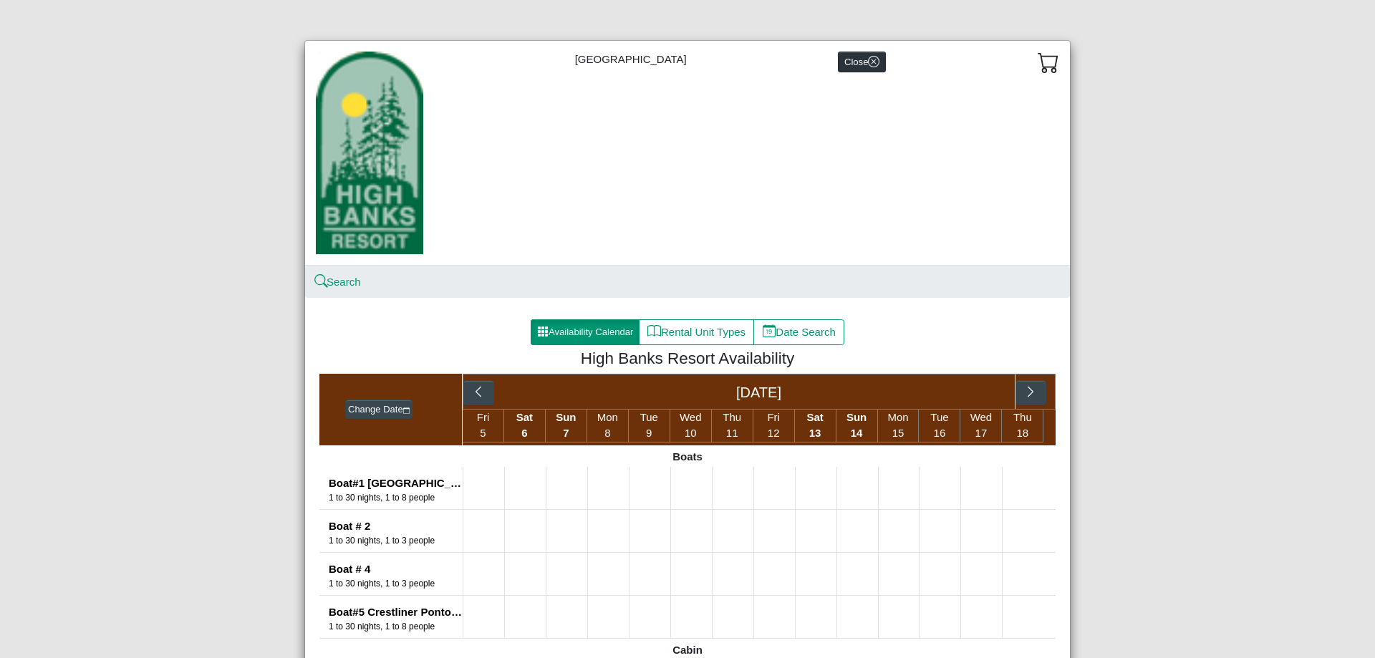 The image size is (1375, 658). I want to click on span: 8, so click(607, 433).